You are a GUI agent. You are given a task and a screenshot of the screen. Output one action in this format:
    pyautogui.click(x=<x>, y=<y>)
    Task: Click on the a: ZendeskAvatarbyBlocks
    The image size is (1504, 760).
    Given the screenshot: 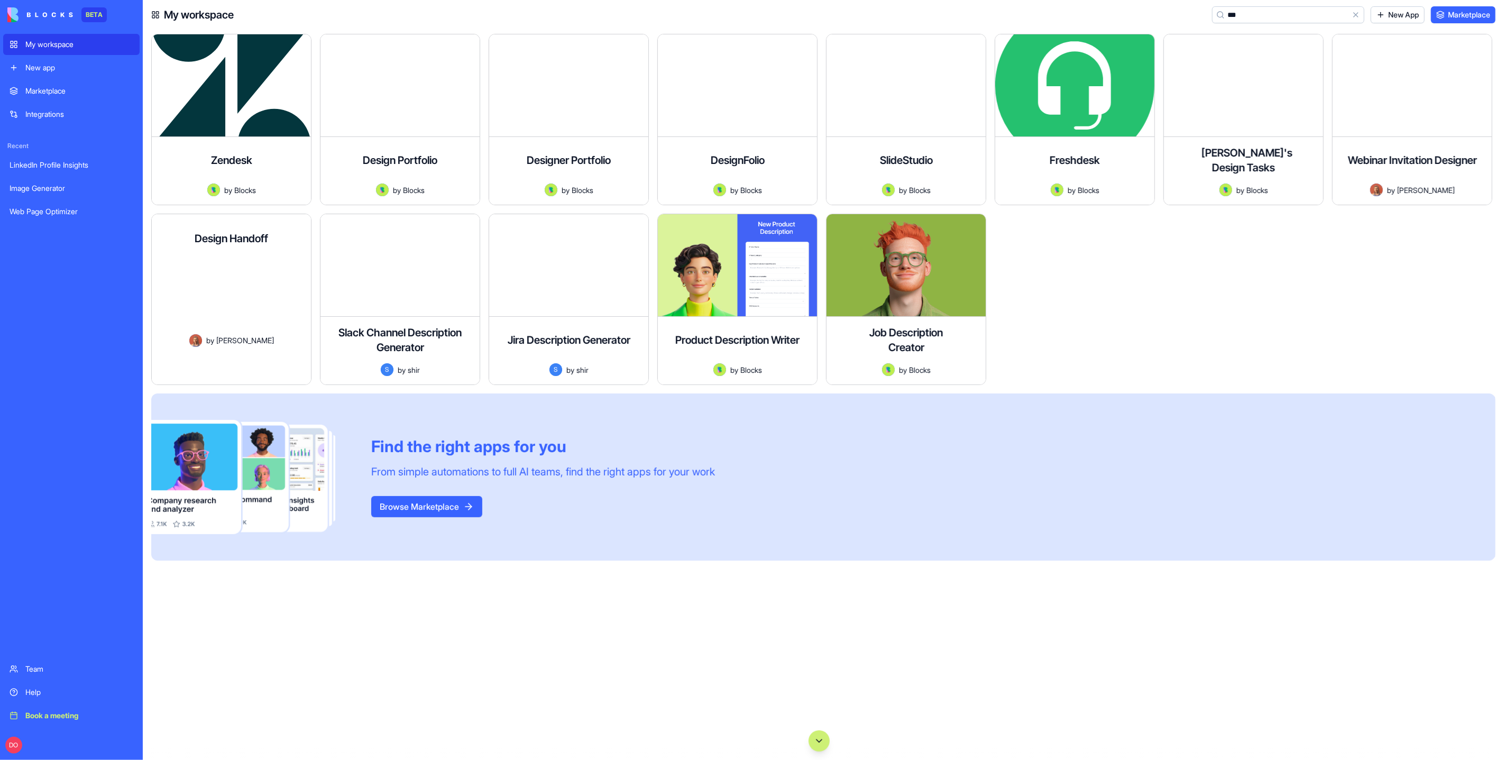 What is the action you would take?
    pyautogui.click(x=231, y=120)
    